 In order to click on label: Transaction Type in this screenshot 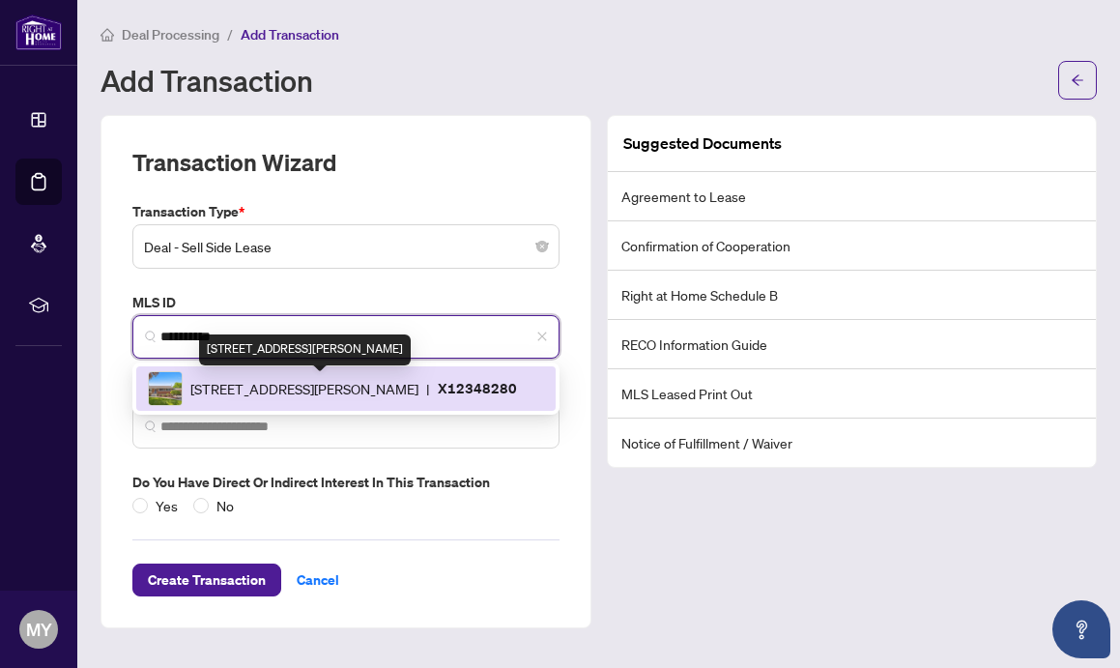, I will do `click(346, 212)`.